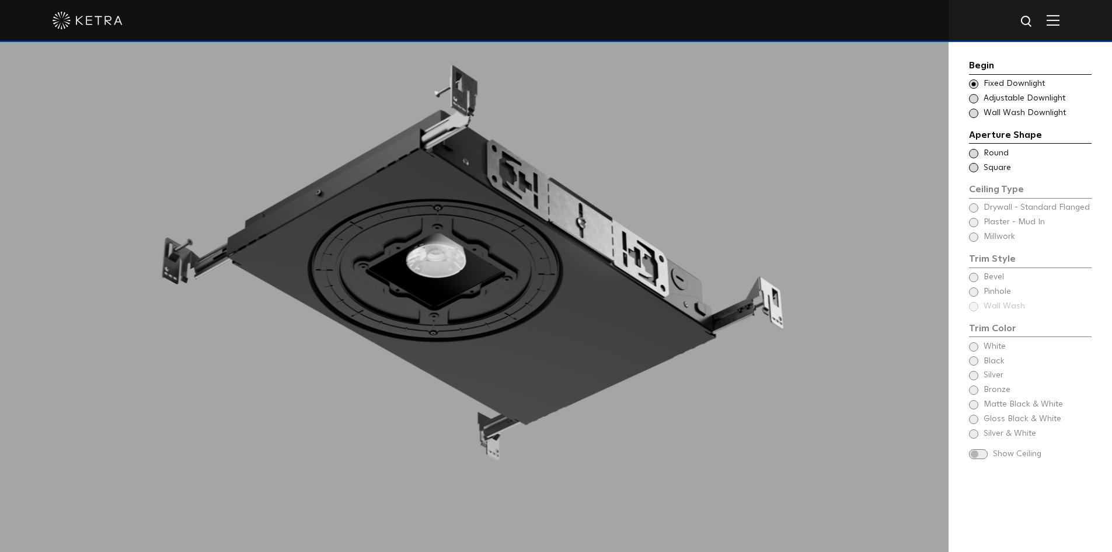  What do you see at coordinates (1037, 99) in the screenshot?
I see `span: Adjustable Downlight` at bounding box center [1037, 99].